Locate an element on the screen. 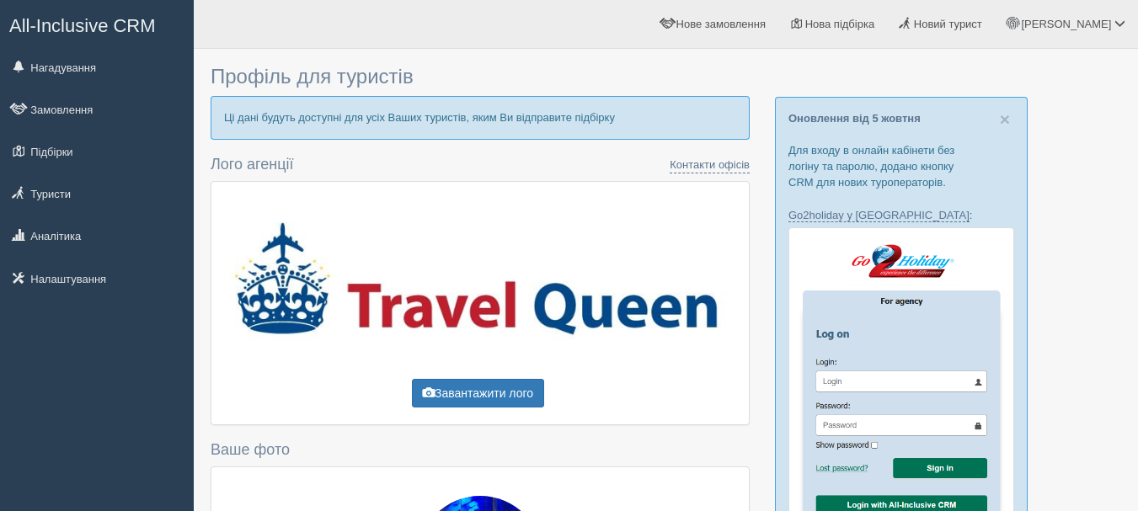 This screenshot has width=1138, height=511. a: All-Inclusive CRM is located at coordinates (97, 24).